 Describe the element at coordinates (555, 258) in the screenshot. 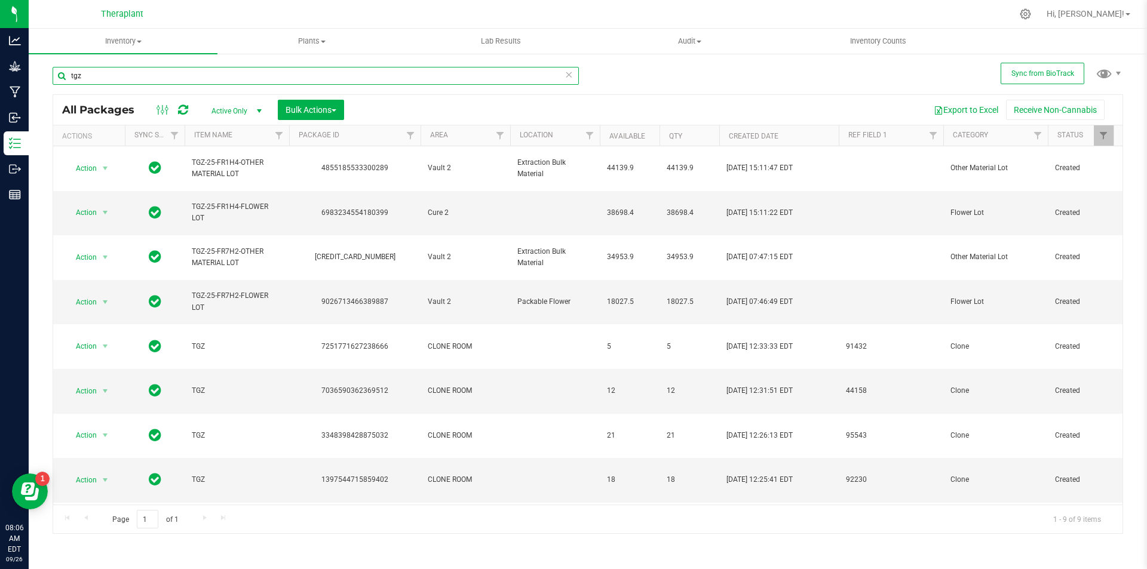

I see `span: Extraction Bulk Material` at that location.